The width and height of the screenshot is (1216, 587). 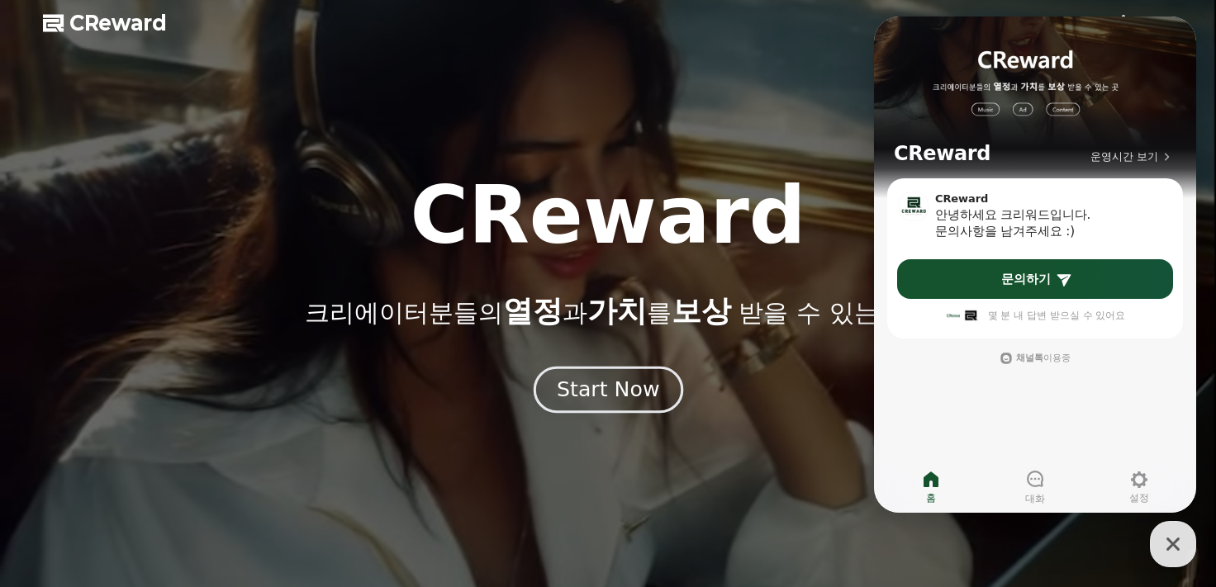 What do you see at coordinates (265, 482) in the screenshot?
I see `span: 설정` at bounding box center [265, 482].